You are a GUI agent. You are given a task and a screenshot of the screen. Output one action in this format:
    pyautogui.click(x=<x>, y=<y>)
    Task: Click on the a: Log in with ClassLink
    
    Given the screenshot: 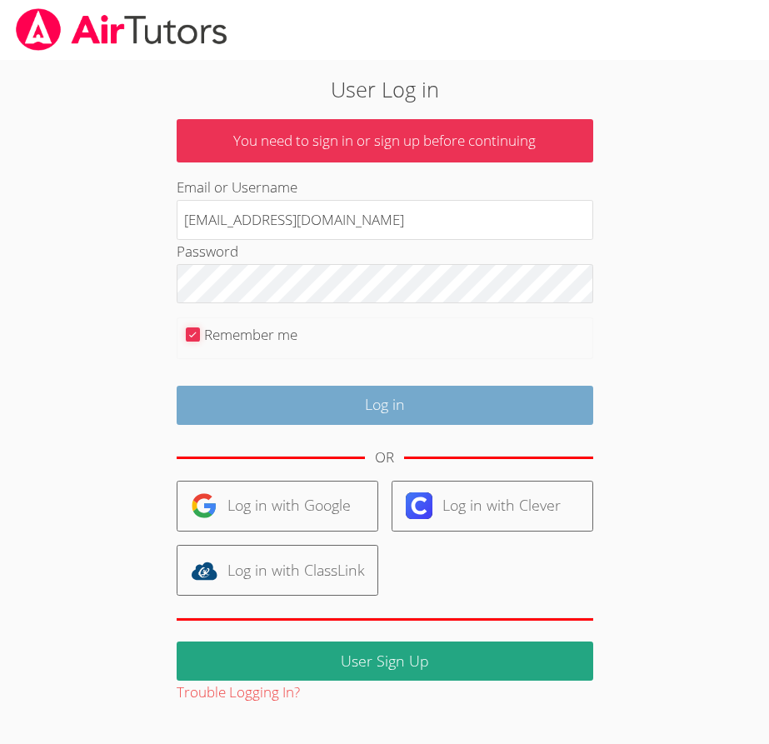 What is the action you would take?
    pyautogui.click(x=277, y=570)
    